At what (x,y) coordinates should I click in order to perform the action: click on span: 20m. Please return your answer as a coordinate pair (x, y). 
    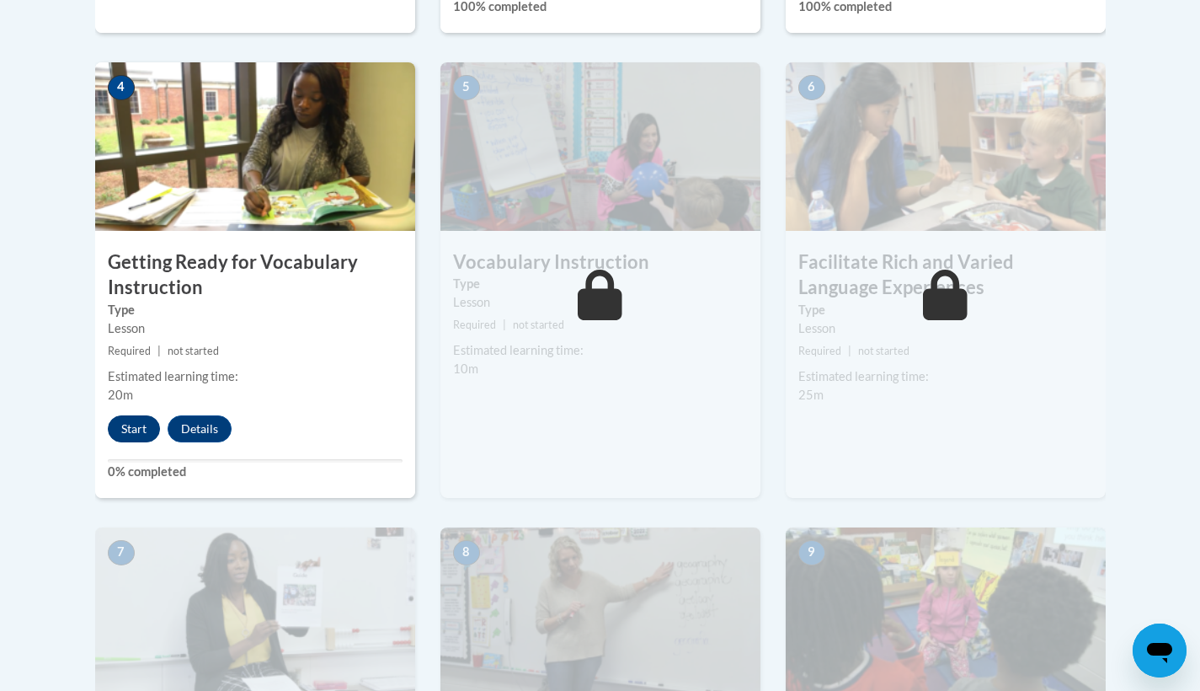
    Looking at the image, I should click on (120, 394).